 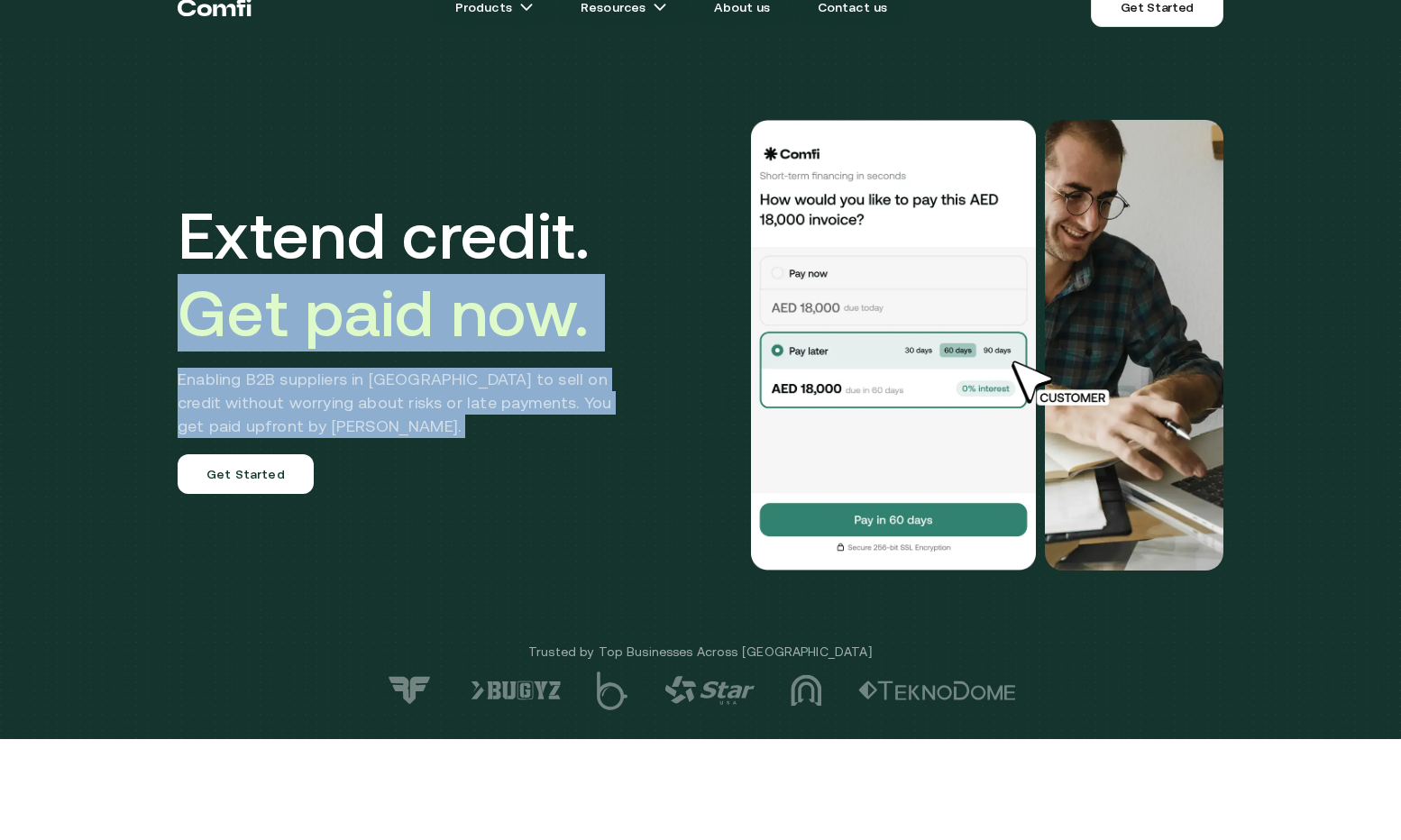 What do you see at coordinates (383, 313) in the screenshot?
I see `span: Get paid now.` at bounding box center [383, 313].